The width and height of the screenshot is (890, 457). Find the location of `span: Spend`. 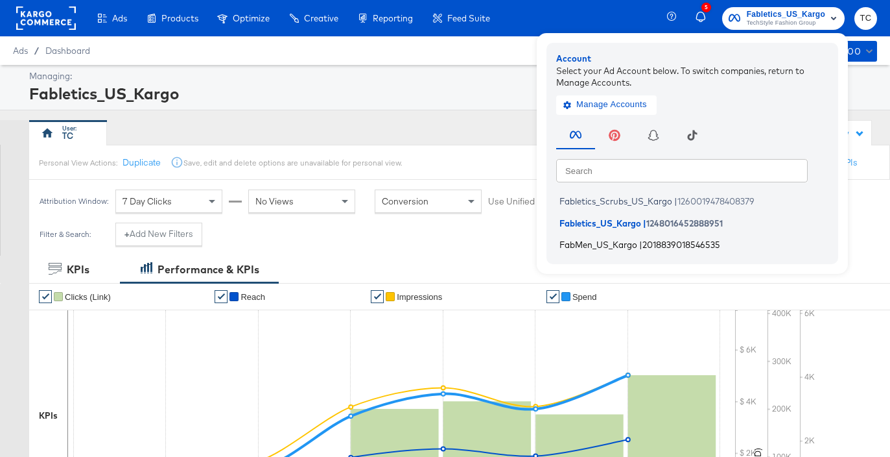

span: Spend is located at coordinates (585, 296).